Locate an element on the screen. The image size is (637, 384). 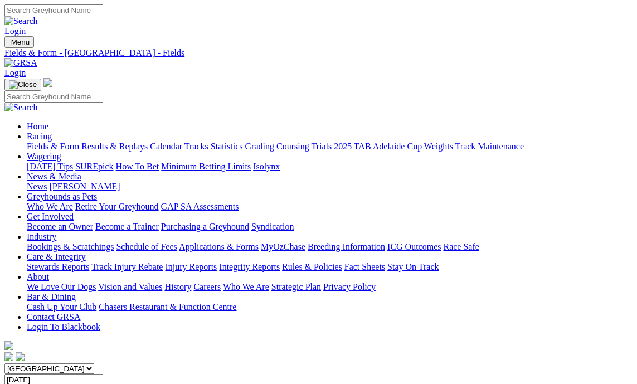
a: We Love Our Dogs is located at coordinates (61, 287).